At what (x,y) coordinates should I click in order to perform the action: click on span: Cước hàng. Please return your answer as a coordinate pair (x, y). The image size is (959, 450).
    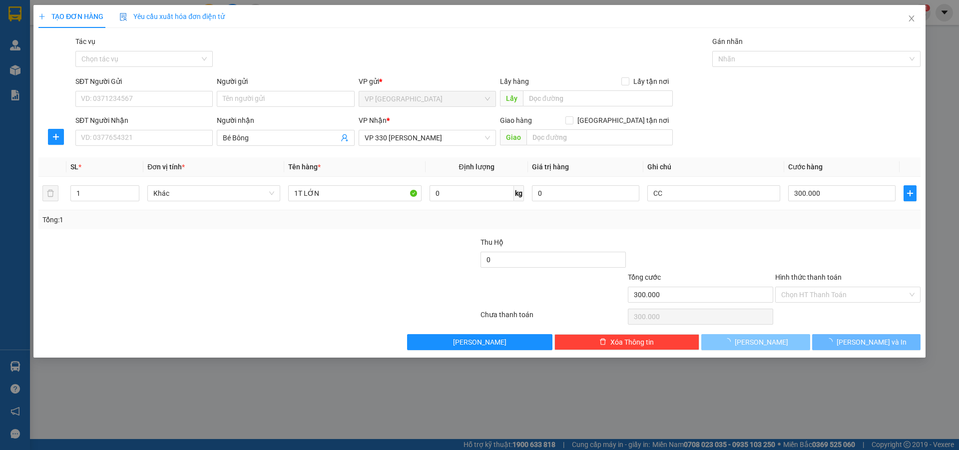
    Looking at the image, I should click on (805, 167).